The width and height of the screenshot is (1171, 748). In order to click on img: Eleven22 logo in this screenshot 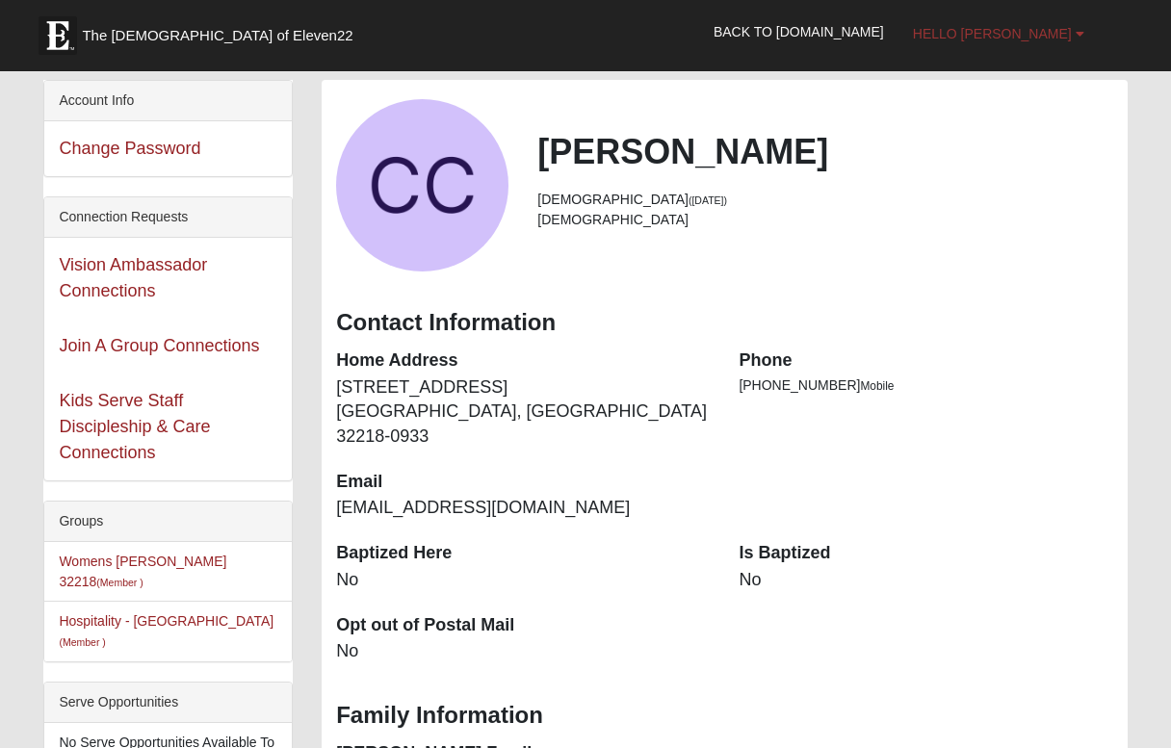, I will do `click(58, 36)`.